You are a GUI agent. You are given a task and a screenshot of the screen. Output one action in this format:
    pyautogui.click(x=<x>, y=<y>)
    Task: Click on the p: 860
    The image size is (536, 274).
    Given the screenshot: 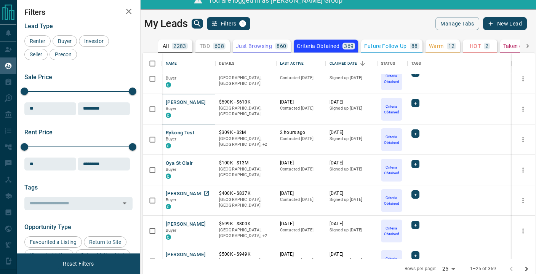 What is the action you would take?
    pyautogui.click(x=281, y=46)
    